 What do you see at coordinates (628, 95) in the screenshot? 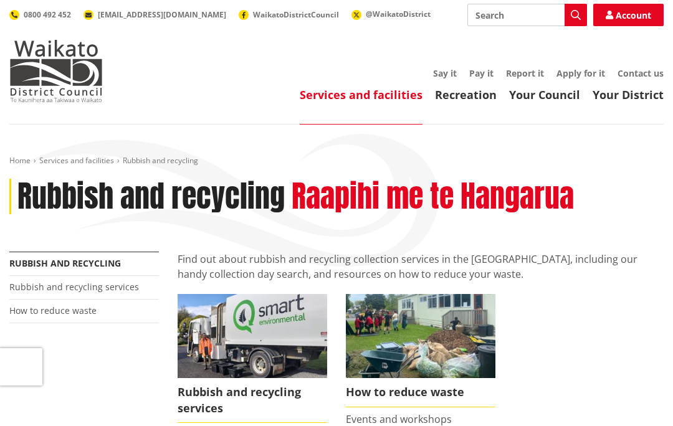
I see `a: Your District` at bounding box center [628, 95].